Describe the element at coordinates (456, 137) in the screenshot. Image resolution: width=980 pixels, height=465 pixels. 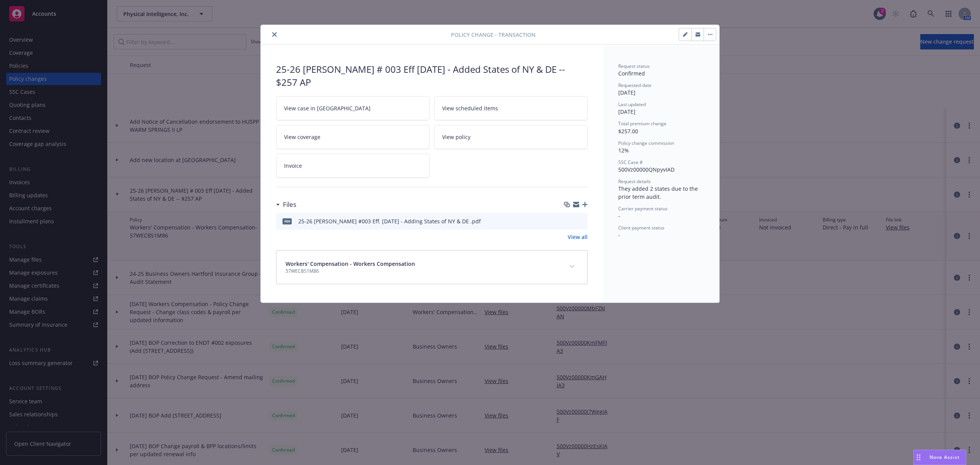
I see `span: View policy` at that location.